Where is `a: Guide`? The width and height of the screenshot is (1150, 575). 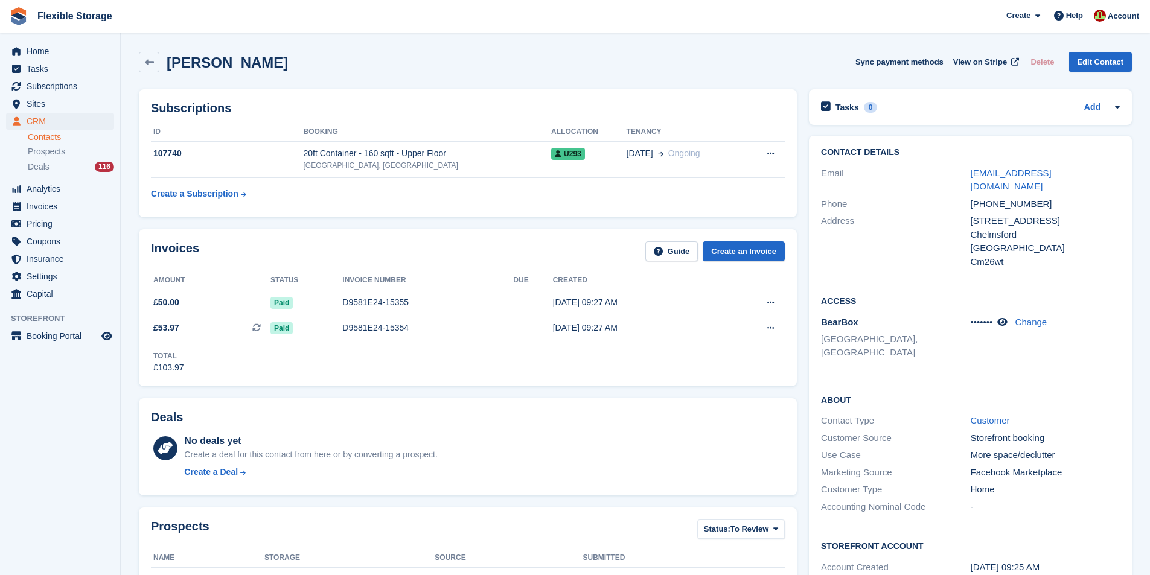
a: Guide is located at coordinates (672, 251).